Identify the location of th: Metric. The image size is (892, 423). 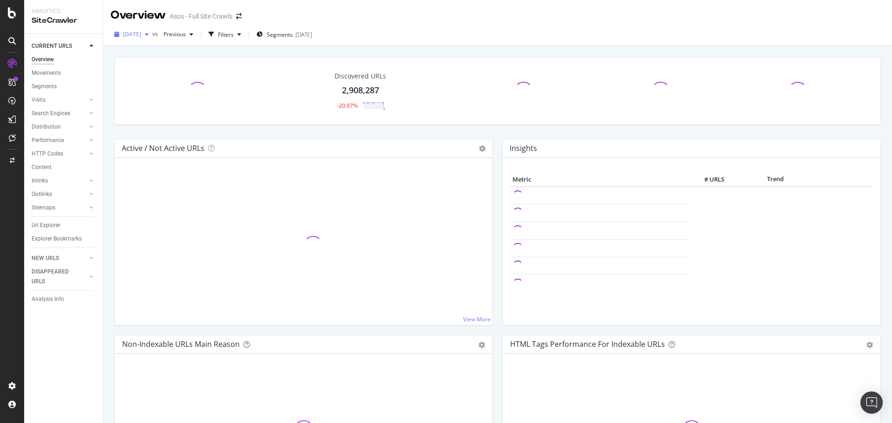
(600, 180).